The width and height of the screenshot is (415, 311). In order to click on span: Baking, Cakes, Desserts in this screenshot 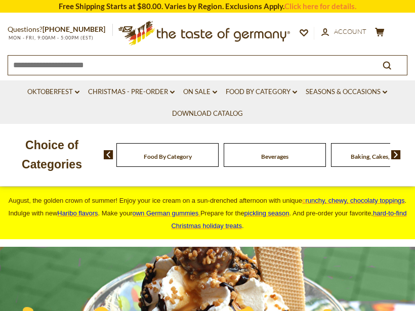, I will do `click(382, 157)`.